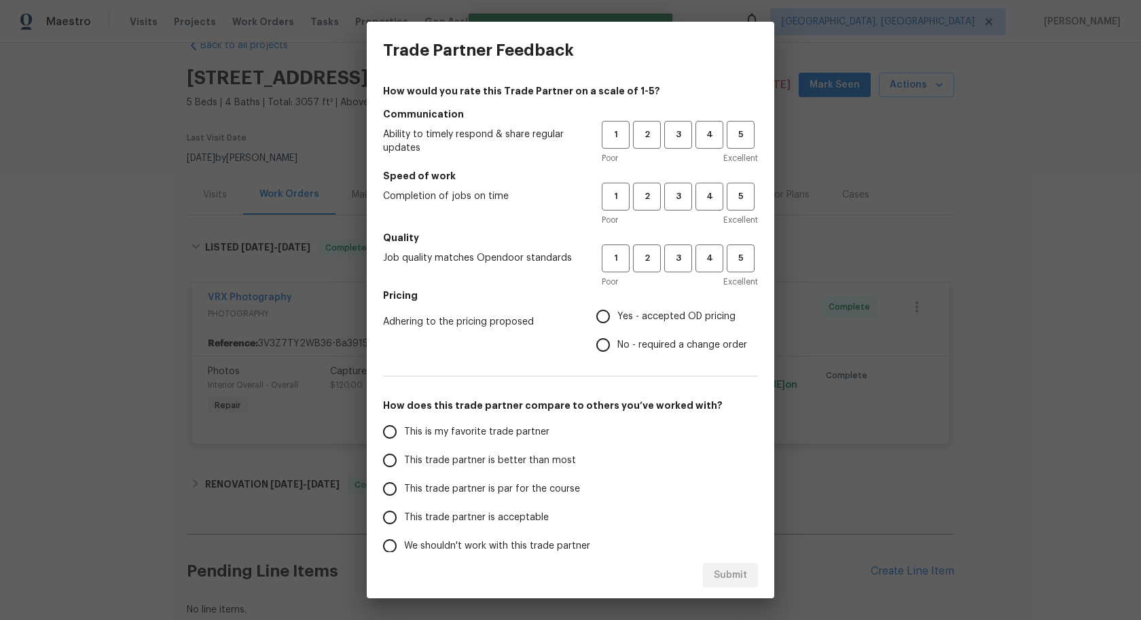 Image resolution: width=1141 pixels, height=620 pixels. I want to click on span: Ability to timely respond & share regular updates, so click(481, 141).